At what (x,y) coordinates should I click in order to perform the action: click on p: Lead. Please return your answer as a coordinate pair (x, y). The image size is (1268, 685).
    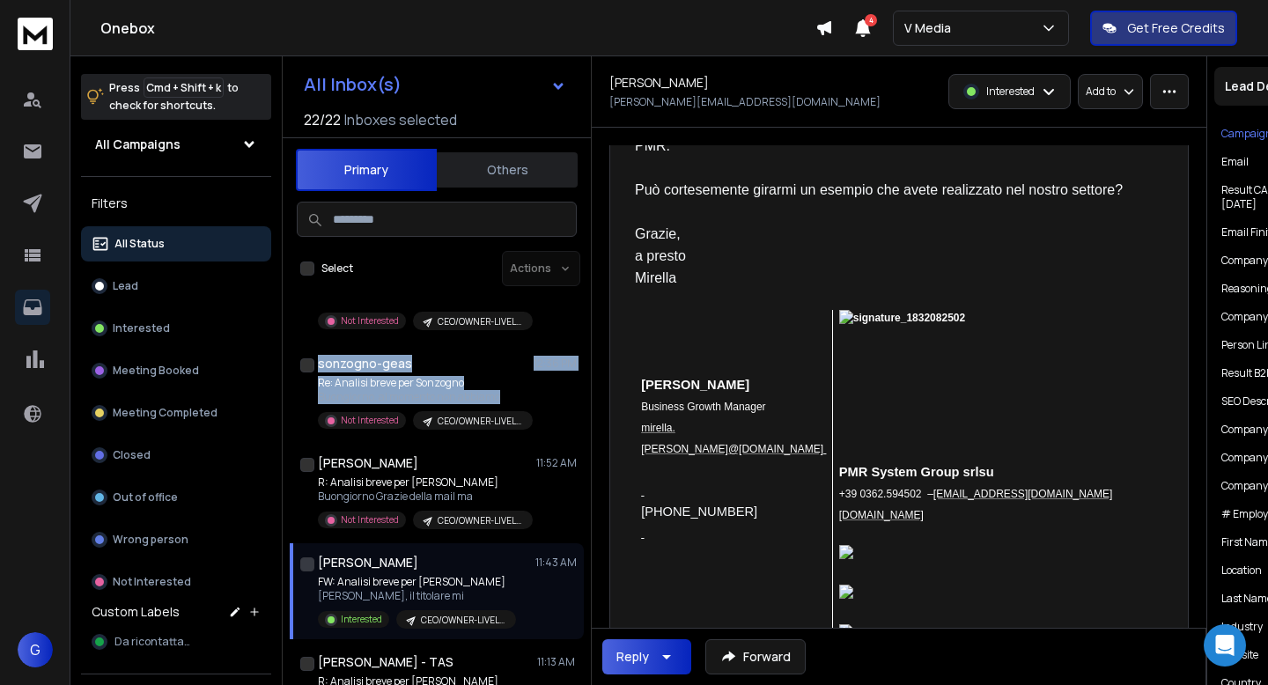
    Looking at the image, I should click on (125, 286).